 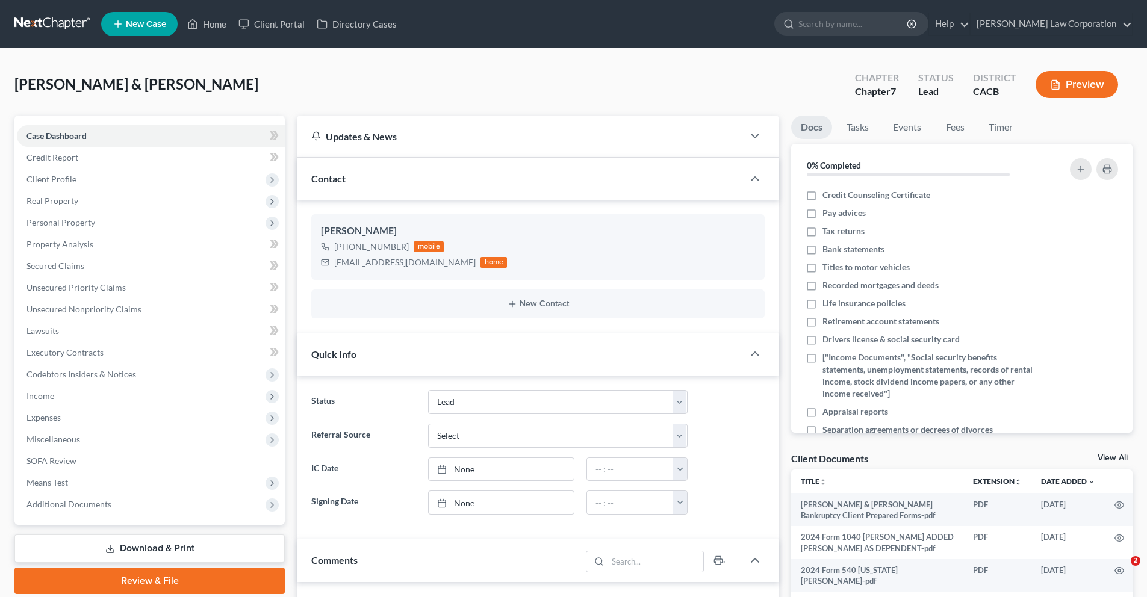 What do you see at coordinates (149, 549) in the screenshot?
I see `a: Download & Print` at bounding box center [149, 549].